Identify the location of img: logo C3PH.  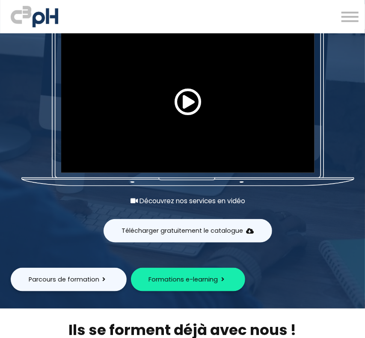
(34, 17).